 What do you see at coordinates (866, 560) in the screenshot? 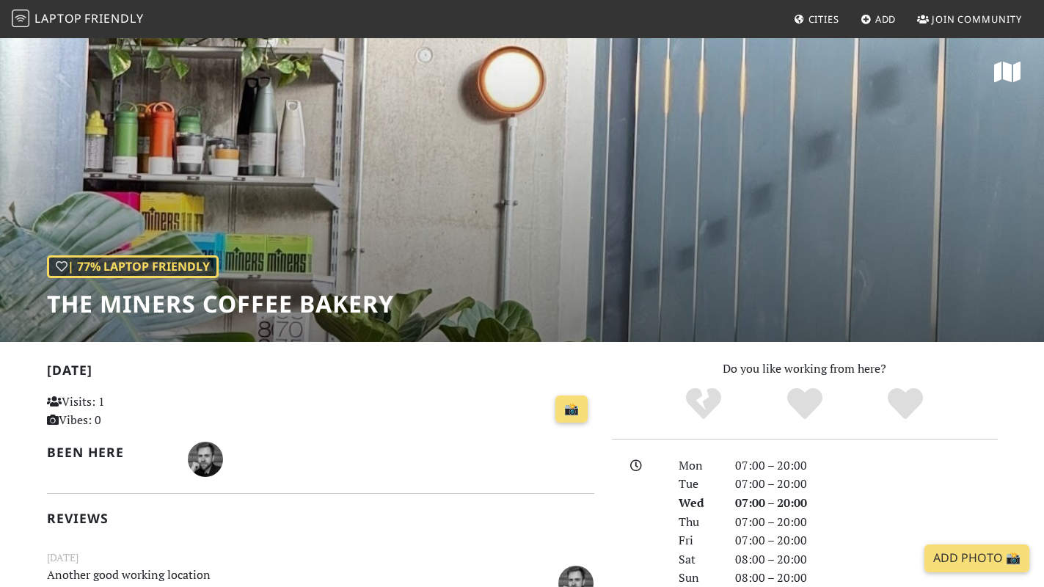
I see `div: 08:00 – 20:00` at bounding box center [866, 560].